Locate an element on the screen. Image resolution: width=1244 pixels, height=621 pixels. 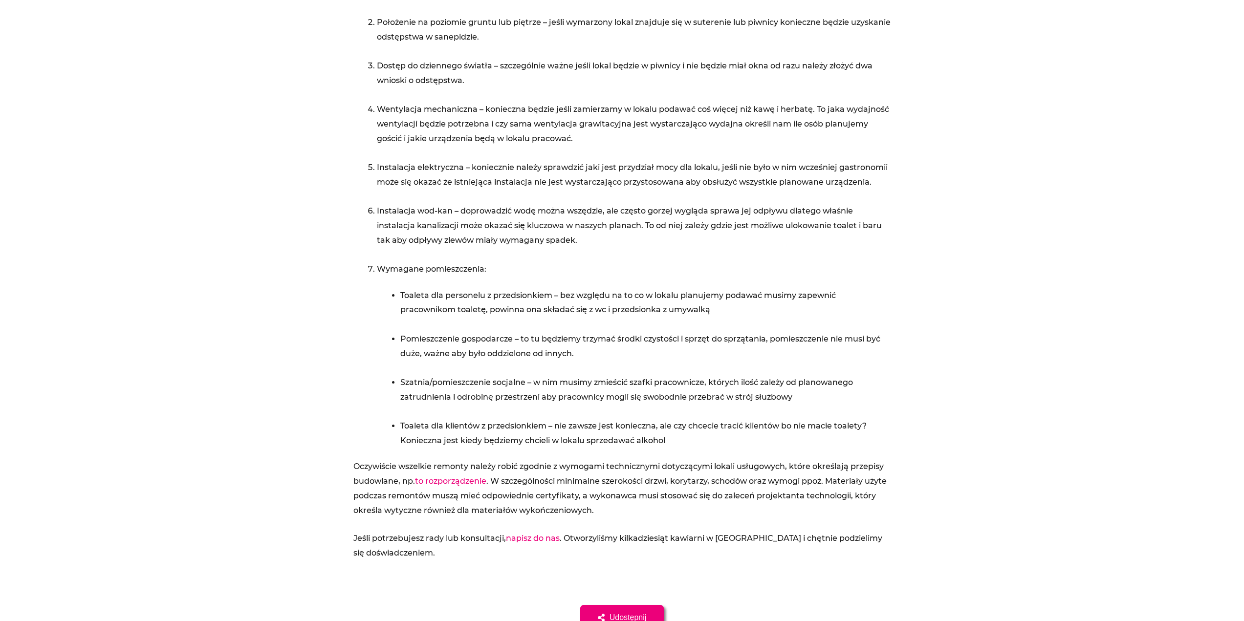
li: Dostęp do dziennego światła – szczególnie ważne jeśli lokal będzie w piwnicy i nie będzie miał ok... is located at coordinates (634, 80).